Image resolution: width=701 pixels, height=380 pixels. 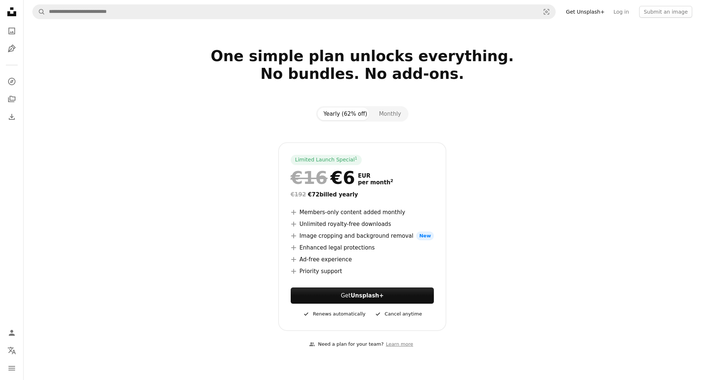 What do you see at coordinates (345, 114) in the screenshot?
I see `button: Yearly (62% off)` at bounding box center [345, 114].